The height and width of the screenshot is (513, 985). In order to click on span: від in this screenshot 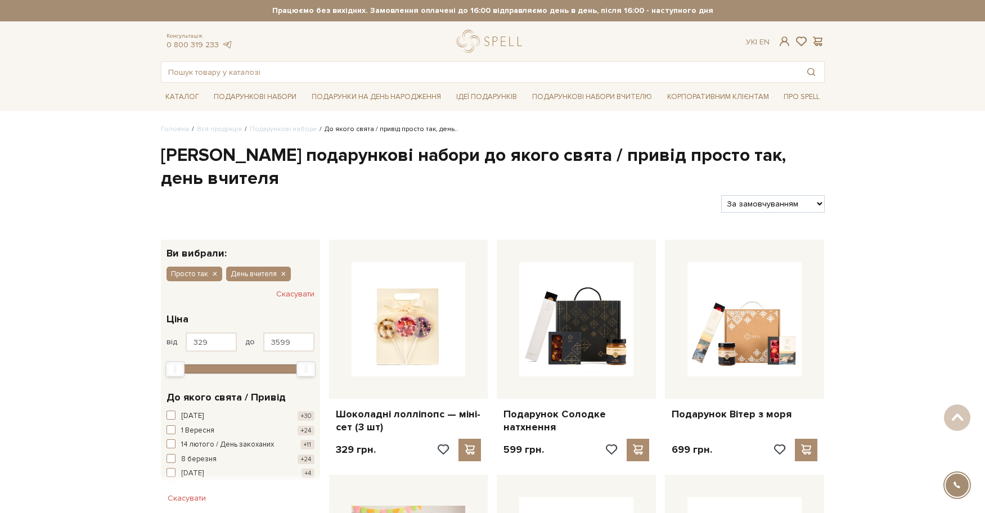, I will do `click(172, 342)`.